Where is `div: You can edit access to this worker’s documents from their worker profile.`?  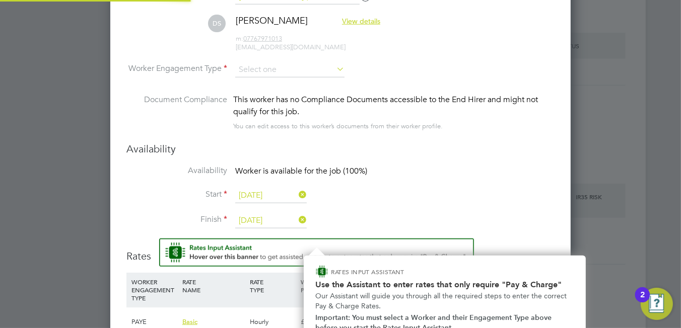 div: You can edit access to this worker’s documents from their worker profile. is located at coordinates (338, 126).